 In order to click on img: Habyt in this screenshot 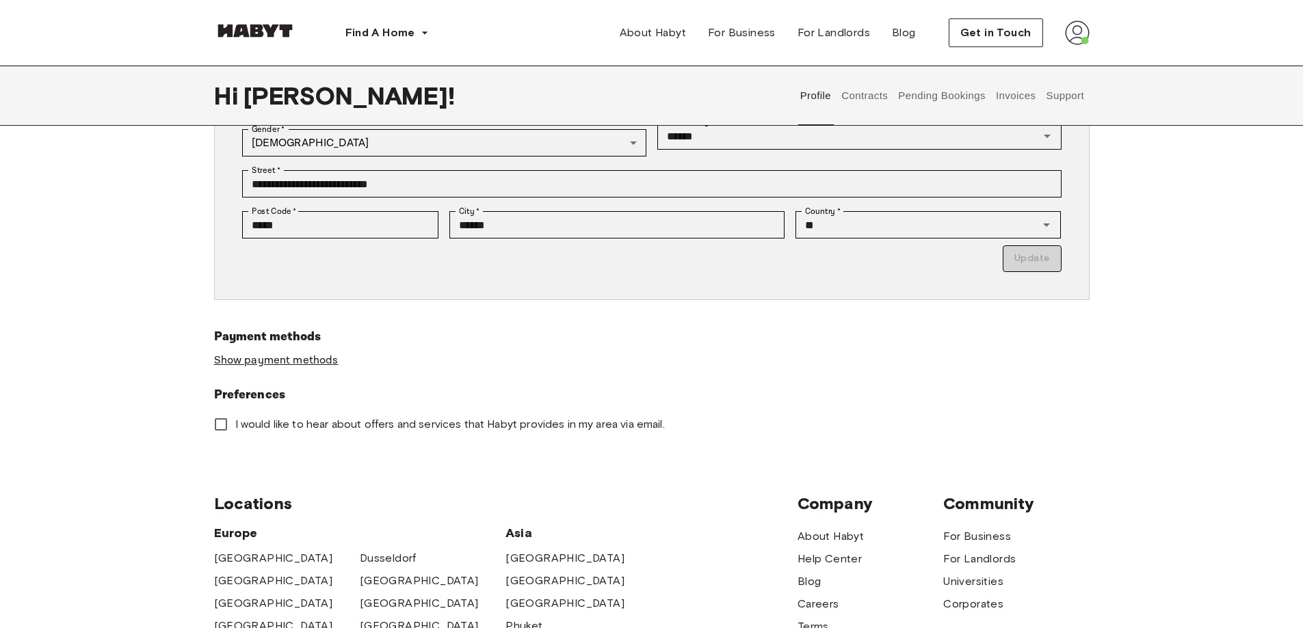, I will do `click(255, 31)`.